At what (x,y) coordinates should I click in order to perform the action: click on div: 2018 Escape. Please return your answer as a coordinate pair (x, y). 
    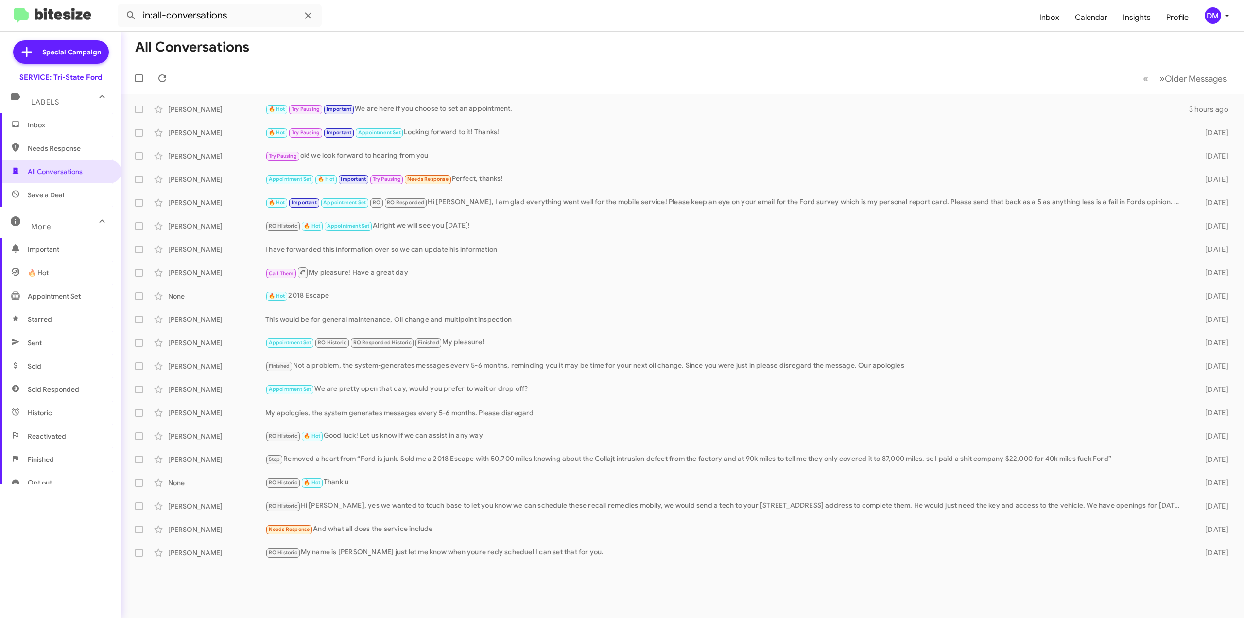
    Looking at the image, I should click on (726, 295).